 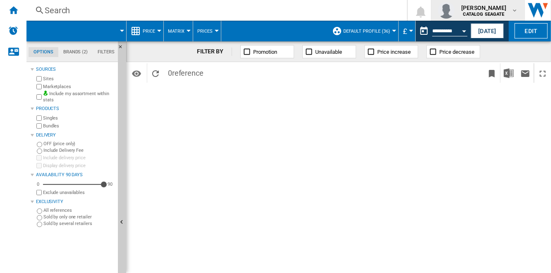 What do you see at coordinates (366, 31) in the screenshot?
I see `span: Default profile (36)` at bounding box center [366, 31].